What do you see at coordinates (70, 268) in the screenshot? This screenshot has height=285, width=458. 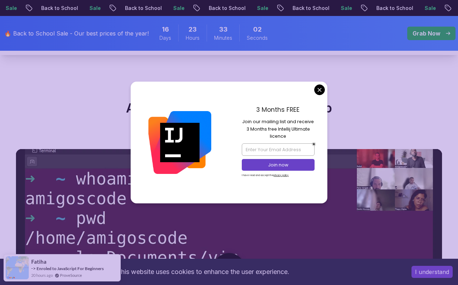 I see `a: Enroled to JavaScript For Beginners` at bounding box center [70, 268].